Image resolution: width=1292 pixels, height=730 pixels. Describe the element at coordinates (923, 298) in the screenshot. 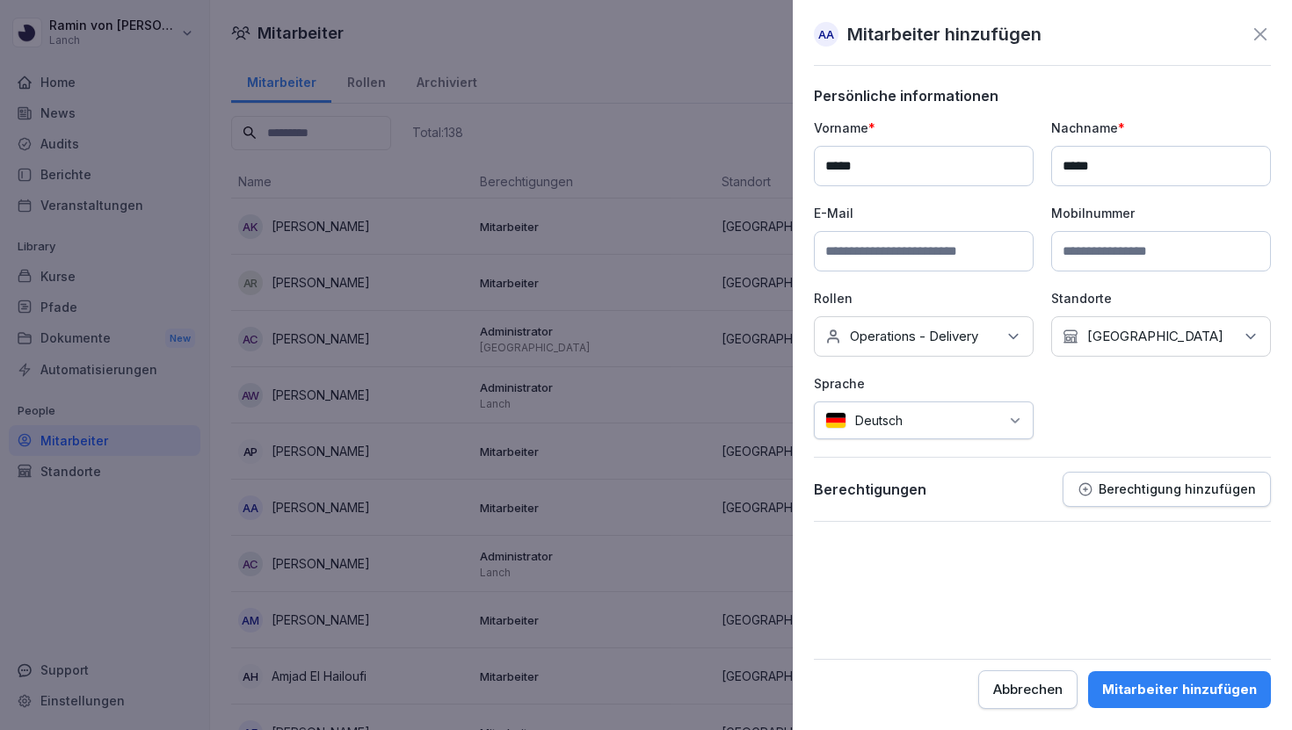

I see `p: Rollen` at that location.